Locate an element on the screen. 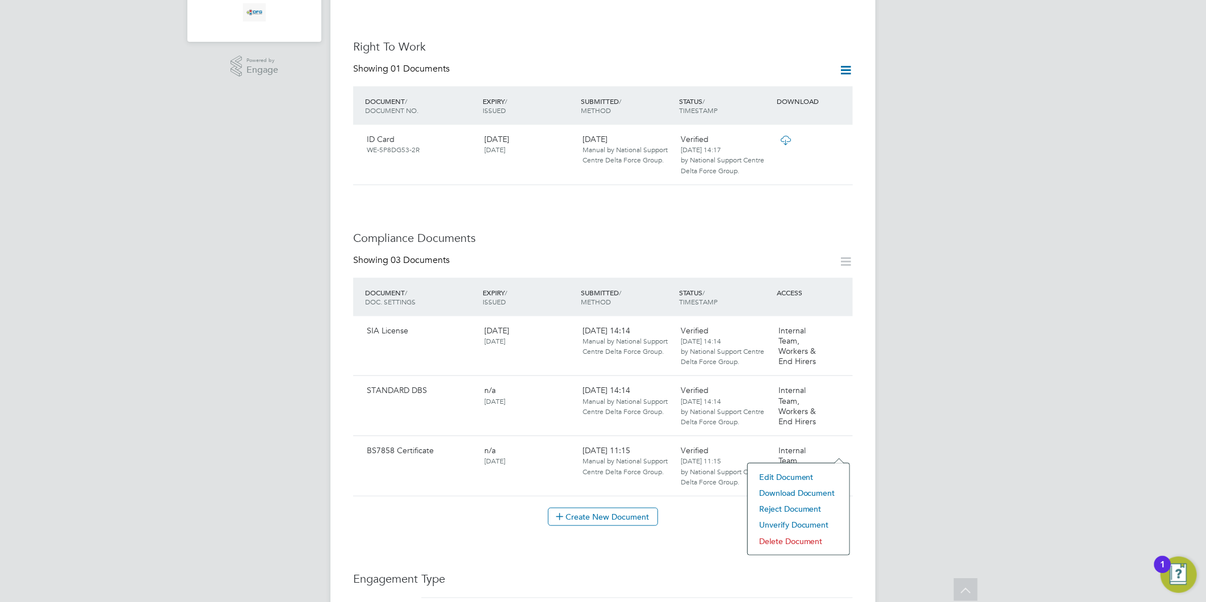 This screenshot has width=1206, height=602. span: BS7858 Certificate is located at coordinates (400, 450).